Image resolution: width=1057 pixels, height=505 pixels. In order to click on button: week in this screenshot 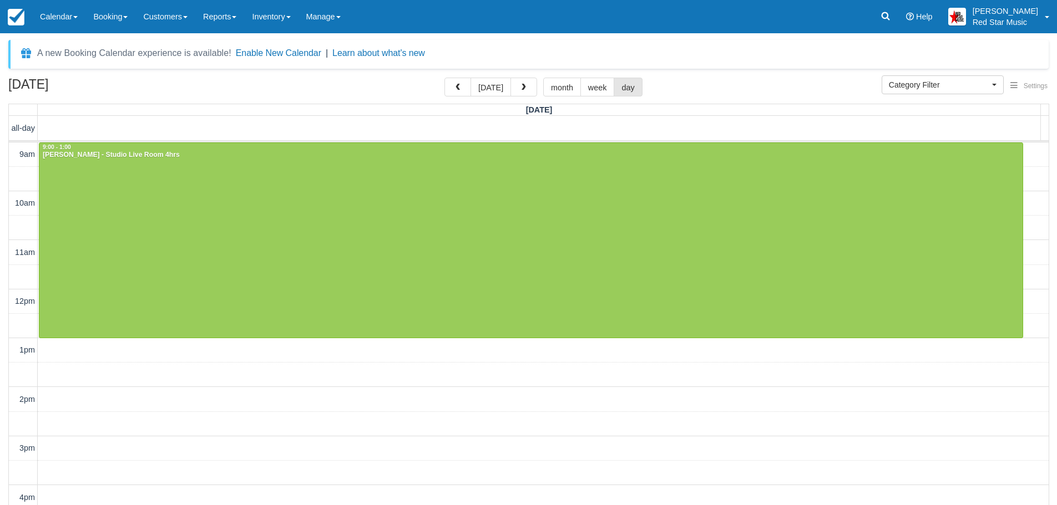, I will do `click(597, 87)`.